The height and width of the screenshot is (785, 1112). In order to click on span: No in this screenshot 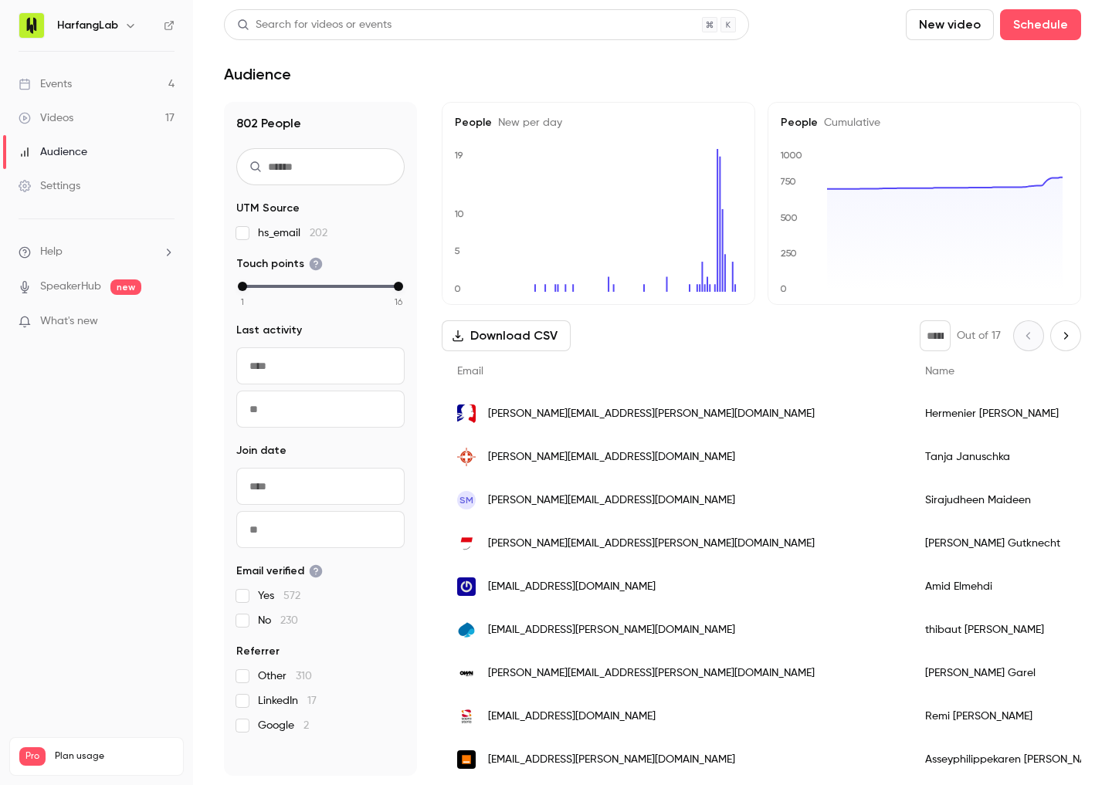, I will do `click(278, 621)`.